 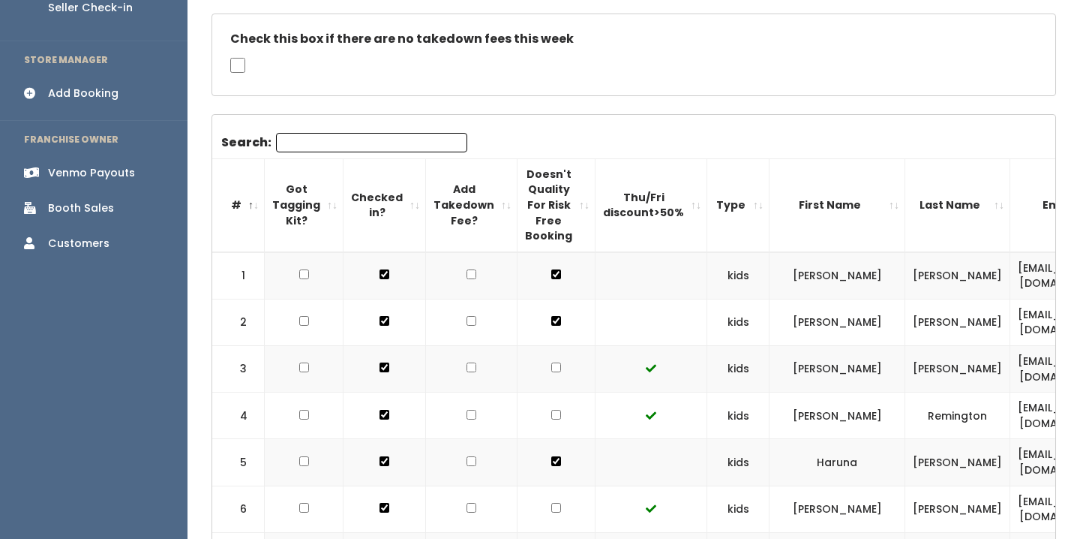 What do you see at coordinates (557, 205) in the screenshot?
I see `th: Doesn't Quality For Risk Free Booking : activate to sort column ascending` at bounding box center [557, 205].